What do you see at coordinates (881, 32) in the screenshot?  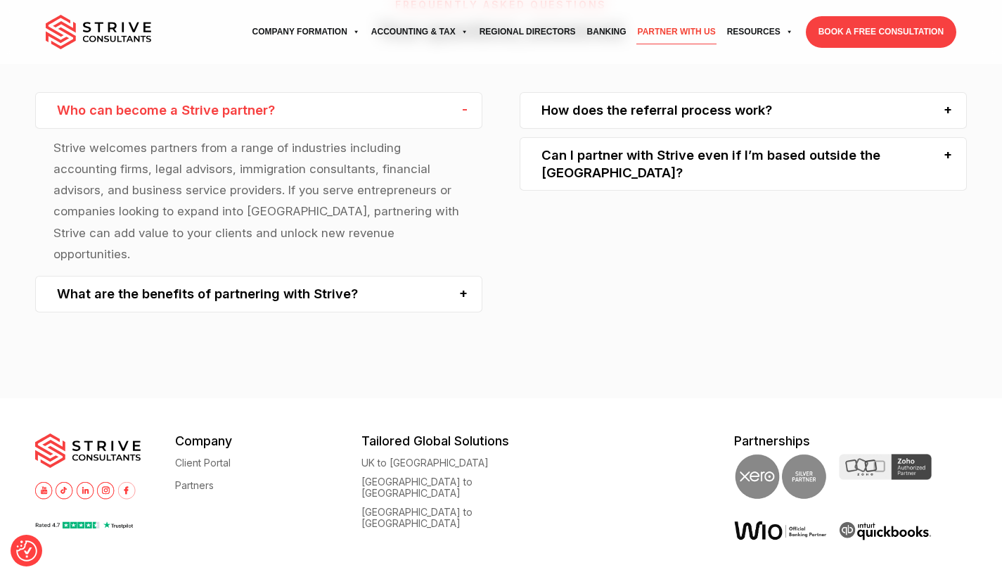 I see `a: BOOK A FREE CONSULTATION` at bounding box center [881, 32].